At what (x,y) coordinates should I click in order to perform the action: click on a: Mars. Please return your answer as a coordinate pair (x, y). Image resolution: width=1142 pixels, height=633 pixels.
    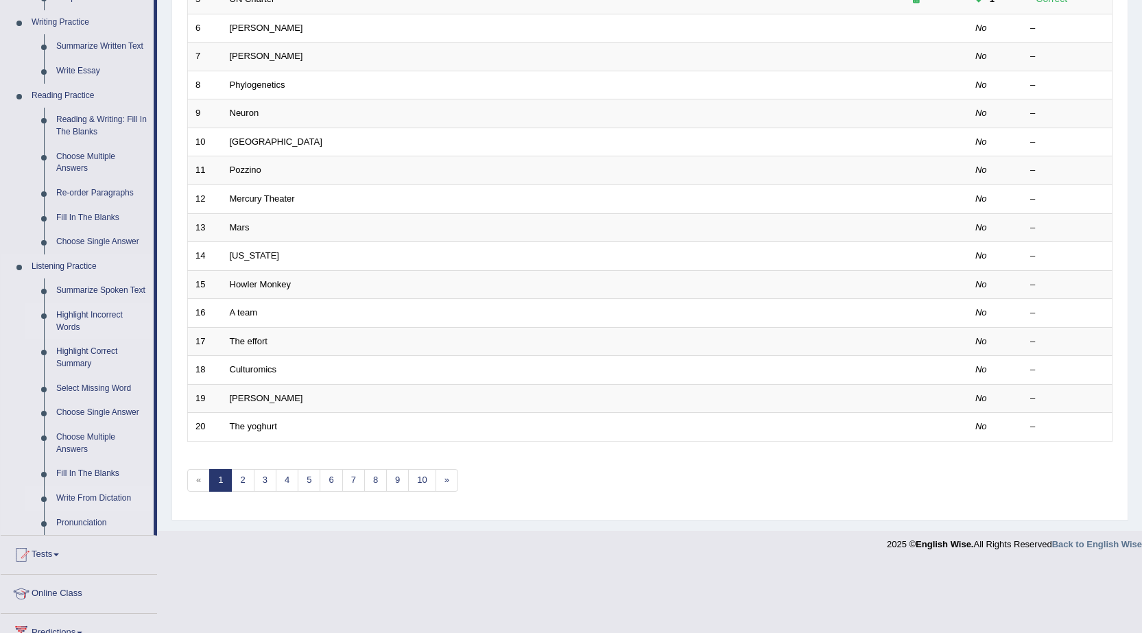
    Looking at the image, I should click on (239, 227).